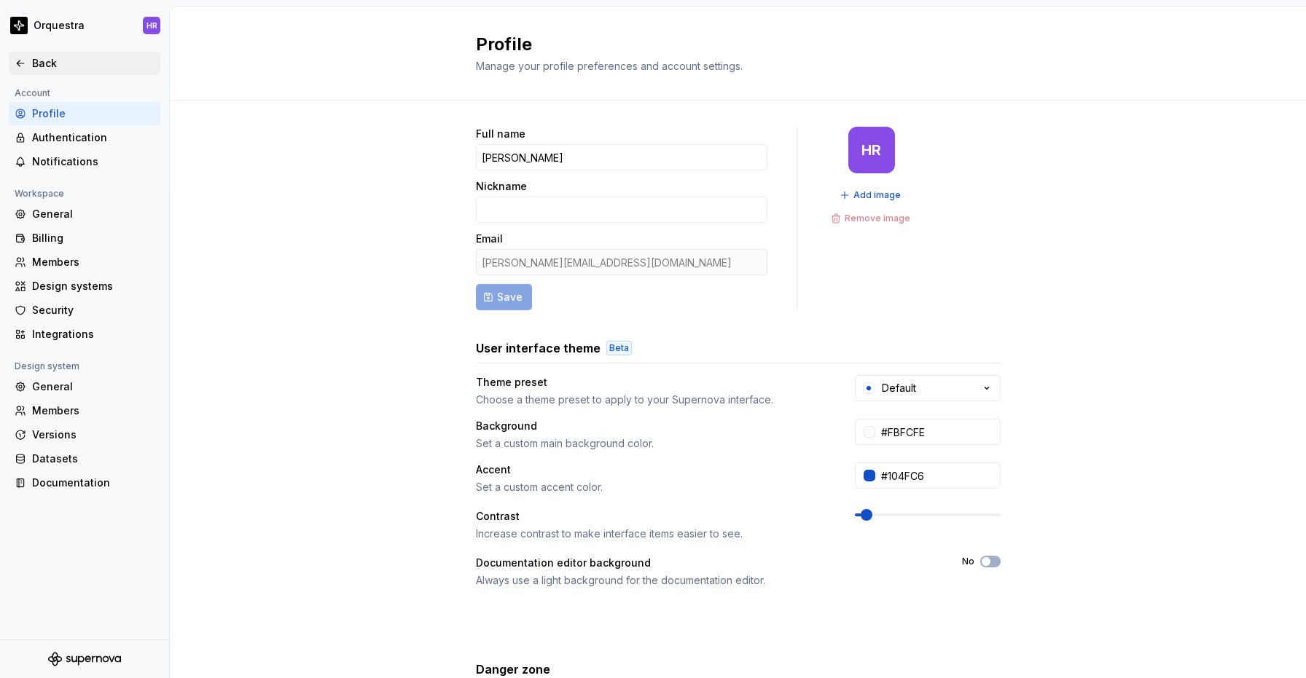 The height and width of the screenshot is (678, 1306). I want to click on label: Full name, so click(501, 134).